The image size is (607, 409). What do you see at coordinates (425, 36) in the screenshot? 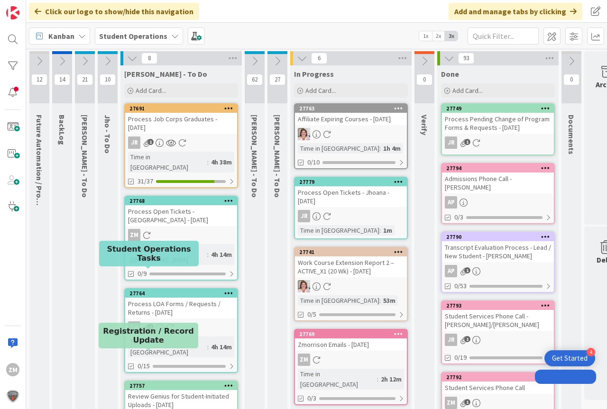
I see `span: 1x` at bounding box center [425, 36].